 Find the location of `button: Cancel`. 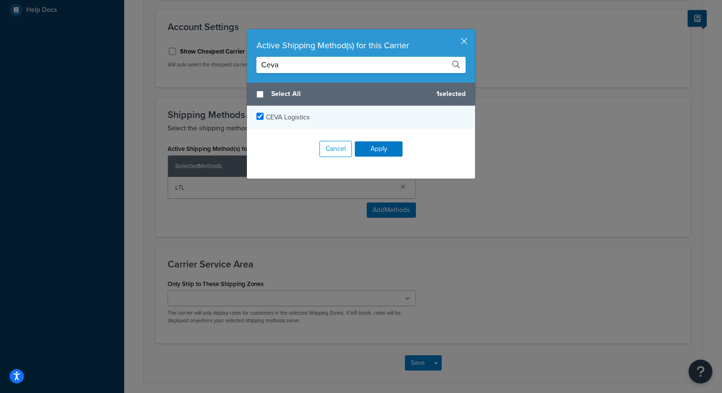

button: Cancel is located at coordinates (336, 149).